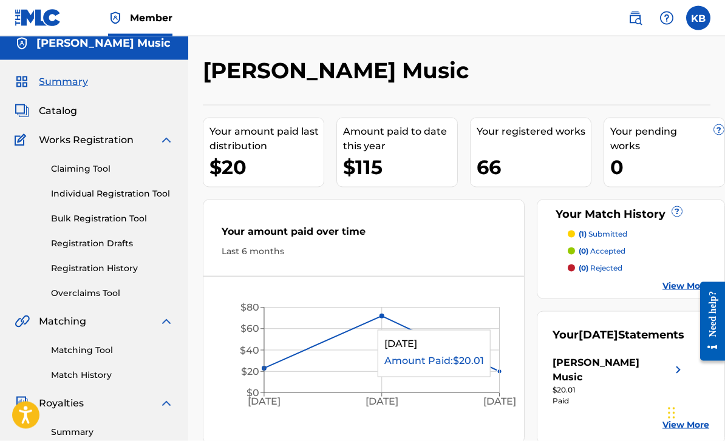 This screenshot has width=725, height=441. Describe the element at coordinates (38, 18) in the screenshot. I see `img: MLC Logo` at that location.